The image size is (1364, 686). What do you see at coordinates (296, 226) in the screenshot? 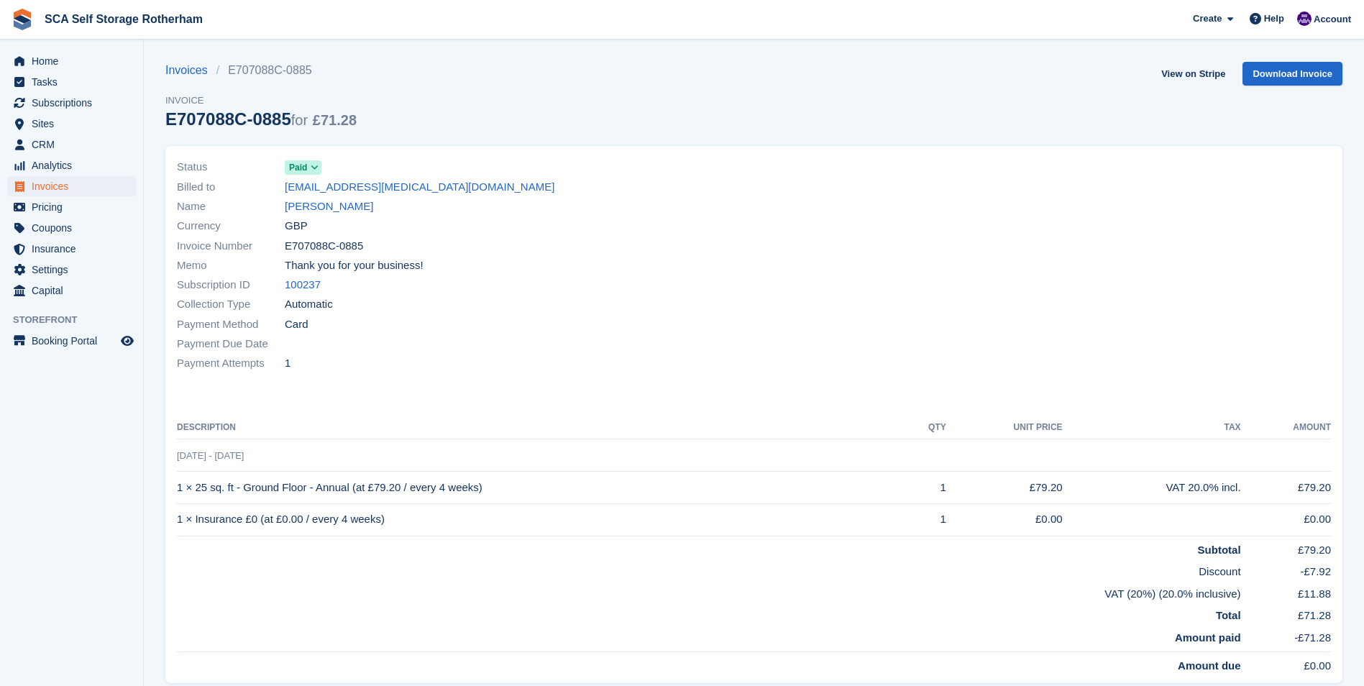
I see `span: GBP` at bounding box center [296, 226].